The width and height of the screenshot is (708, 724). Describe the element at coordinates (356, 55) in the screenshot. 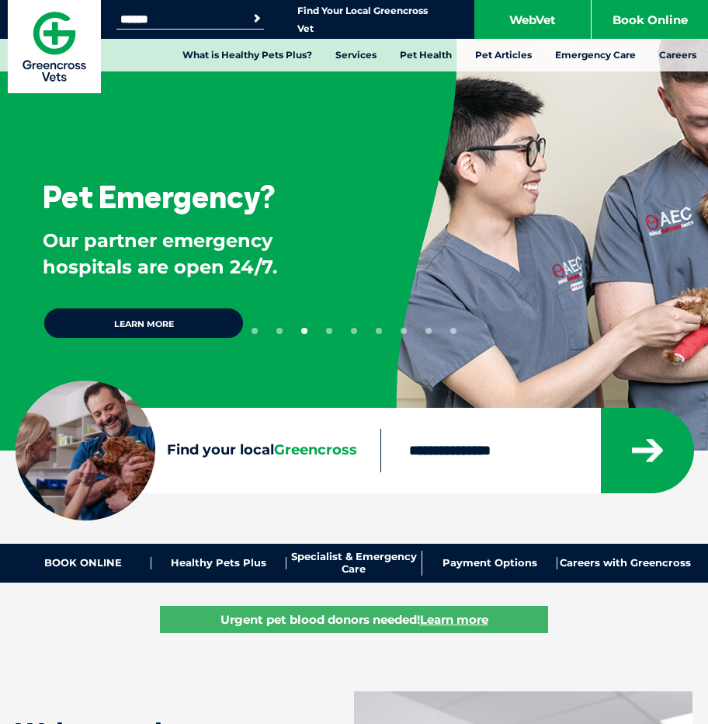

I see `a: Services` at that location.